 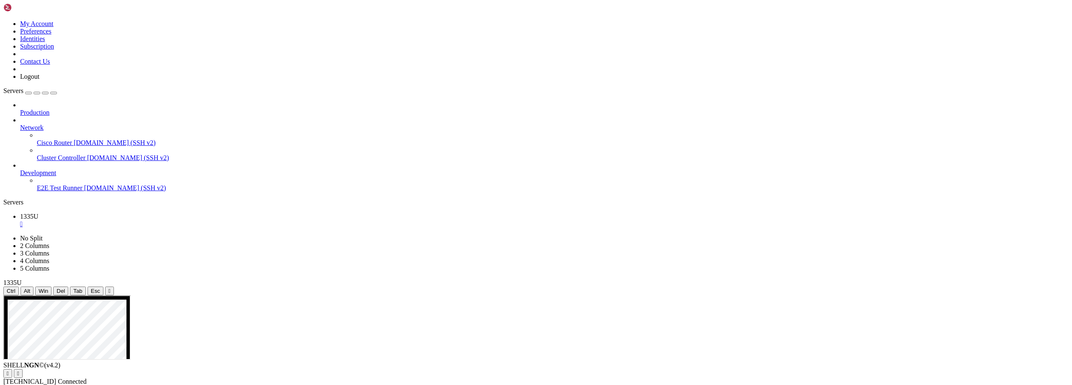 What do you see at coordinates (32, 365) in the screenshot?
I see `b: NGN` at bounding box center [32, 365].